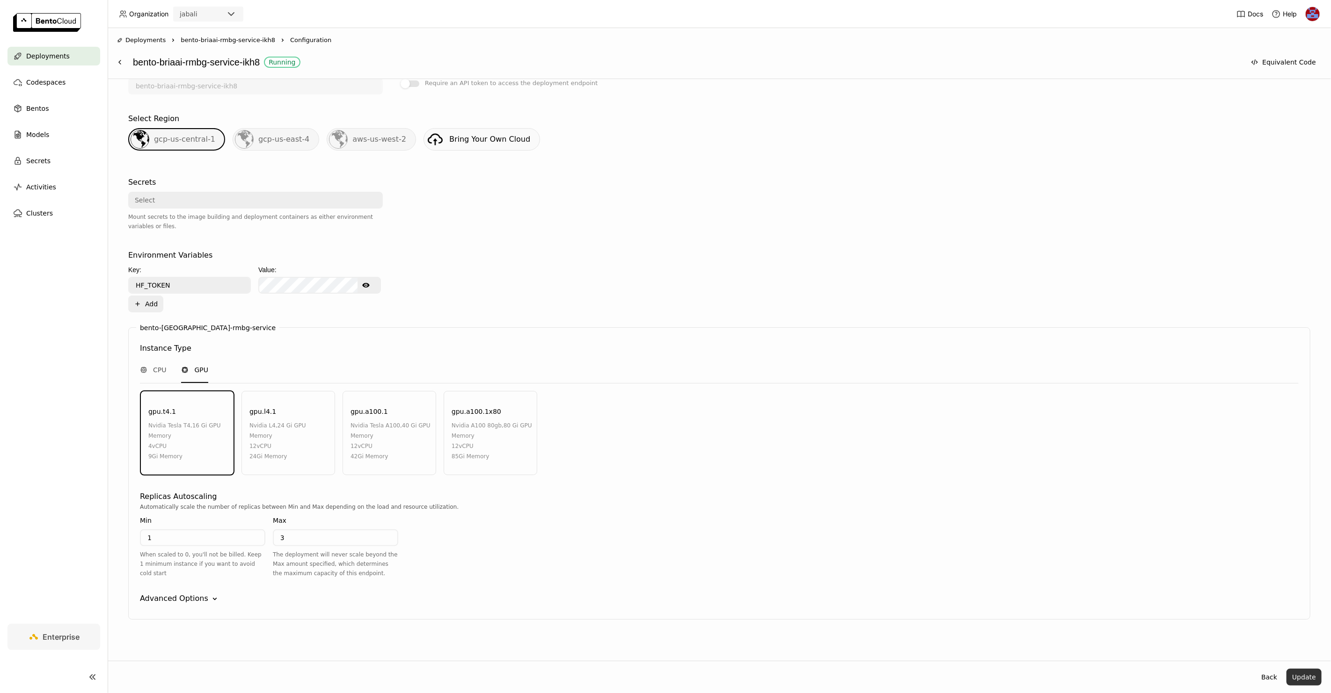 This screenshot has height=693, width=1331. I want to click on div: gpu.a100.1x80, so click(476, 412).